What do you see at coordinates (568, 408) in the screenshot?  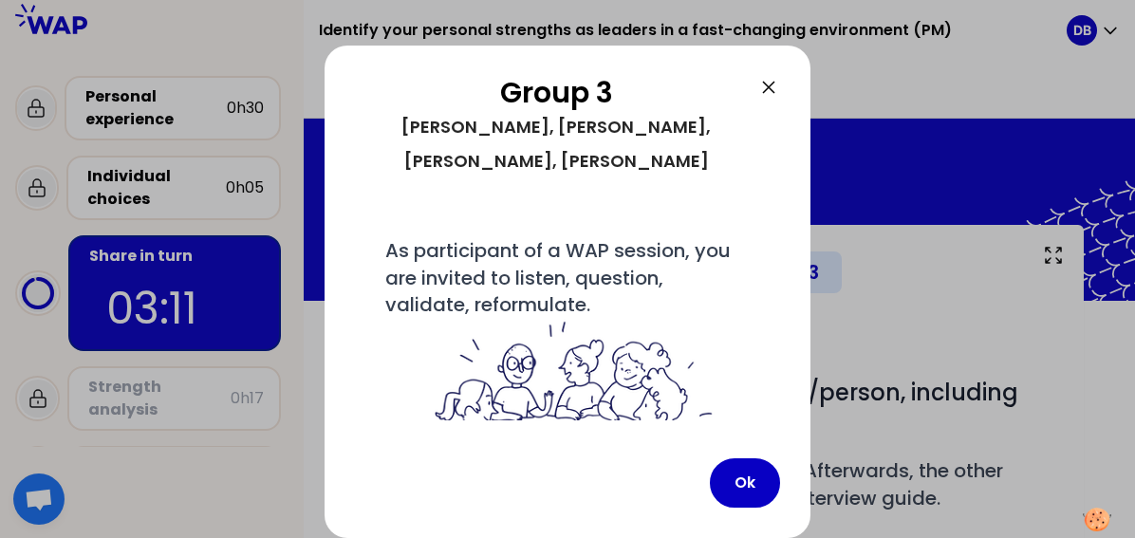 I see `img: filesOfInstructions%2Fbienvenue%20dans%20votre%20groupe%20-%20petit.png` at bounding box center [568, 408].